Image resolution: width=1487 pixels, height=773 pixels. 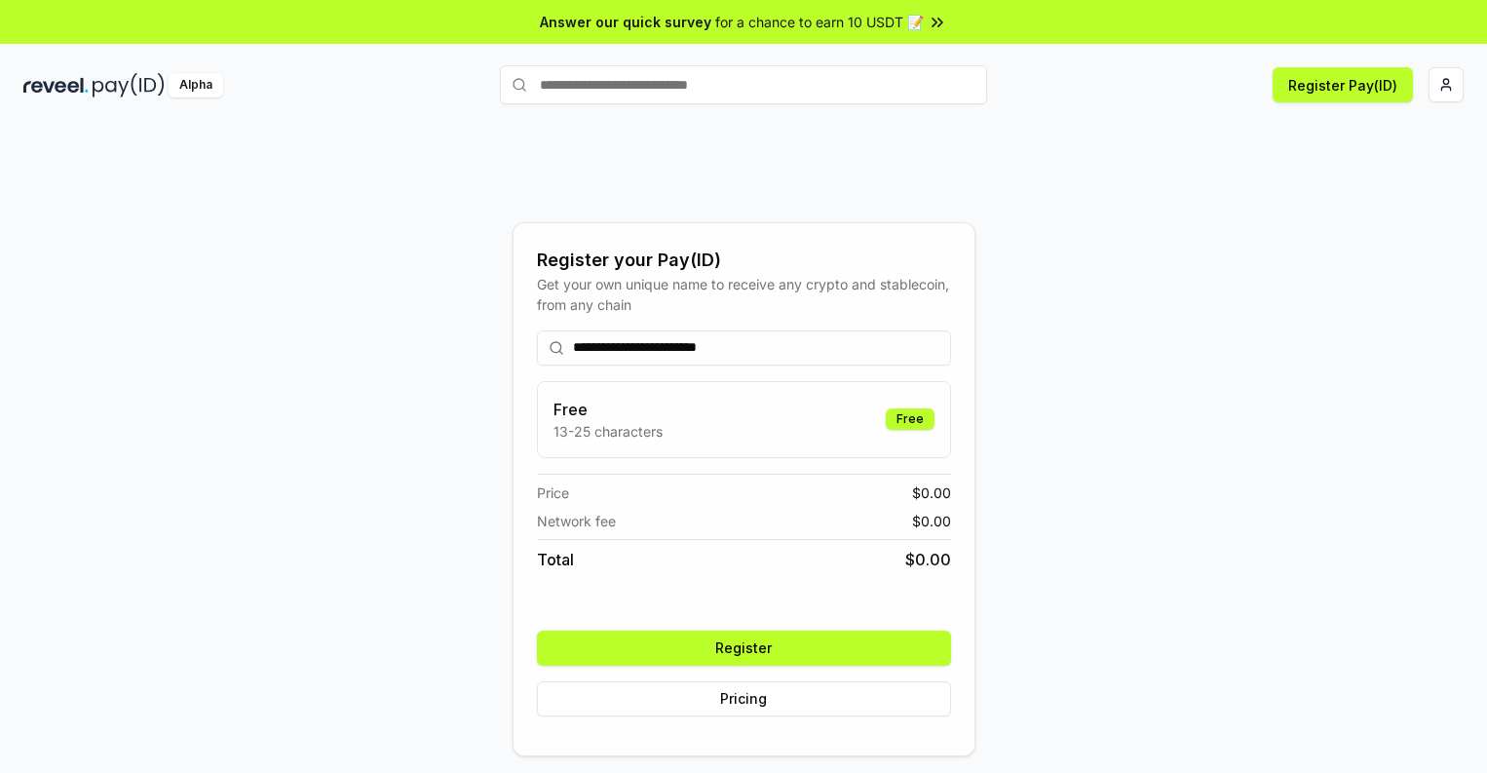 I want to click on span: Network fee, so click(x=576, y=520).